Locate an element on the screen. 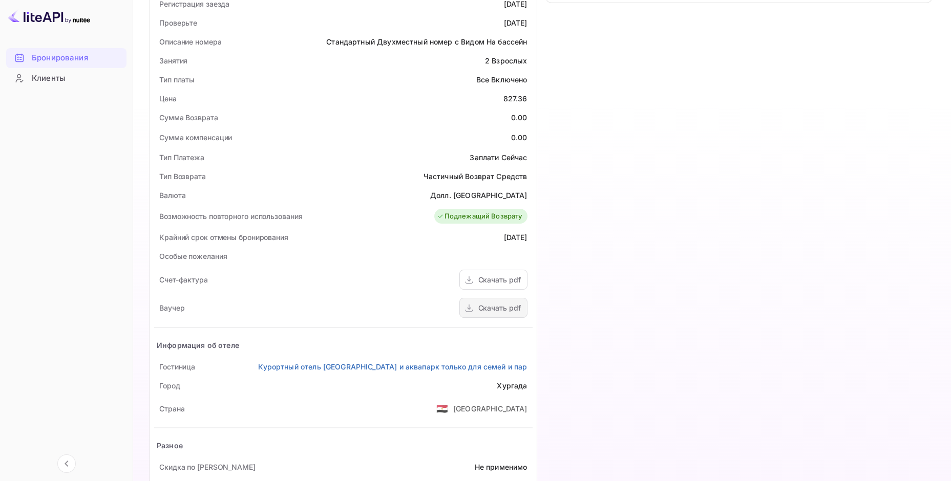 This screenshot has width=951, height=481. ya-tr-span: Тип платы is located at coordinates (177, 79).